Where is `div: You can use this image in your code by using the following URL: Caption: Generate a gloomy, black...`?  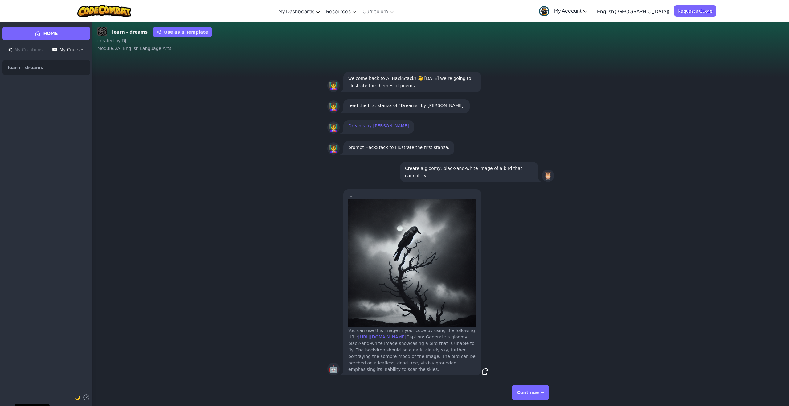
div: You can use this image in your code by using the following URL: Caption: Generate a gloomy, black... is located at coordinates (412, 350).